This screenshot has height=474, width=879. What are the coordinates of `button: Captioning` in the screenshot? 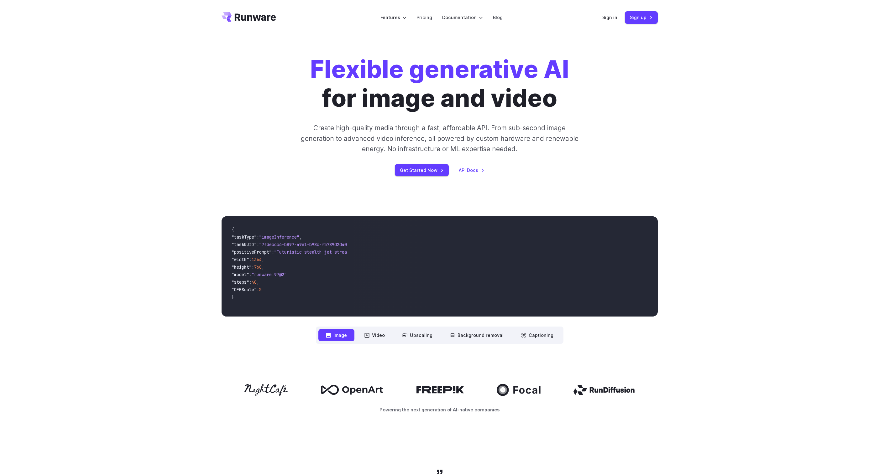 It's located at (537, 335).